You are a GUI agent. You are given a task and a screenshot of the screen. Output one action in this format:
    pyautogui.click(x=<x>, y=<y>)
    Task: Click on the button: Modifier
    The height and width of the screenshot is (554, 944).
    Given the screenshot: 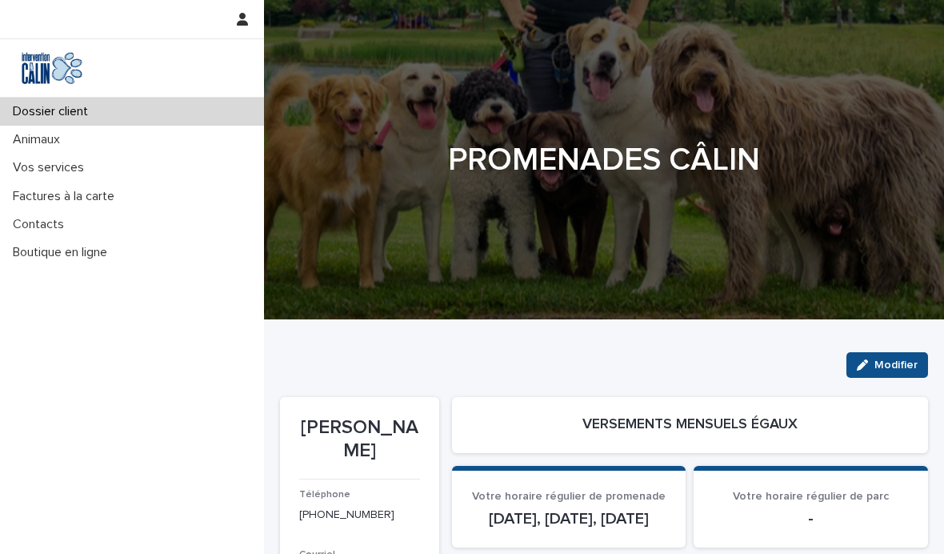 What is the action you would take?
    pyautogui.click(x=887, y=365)
    